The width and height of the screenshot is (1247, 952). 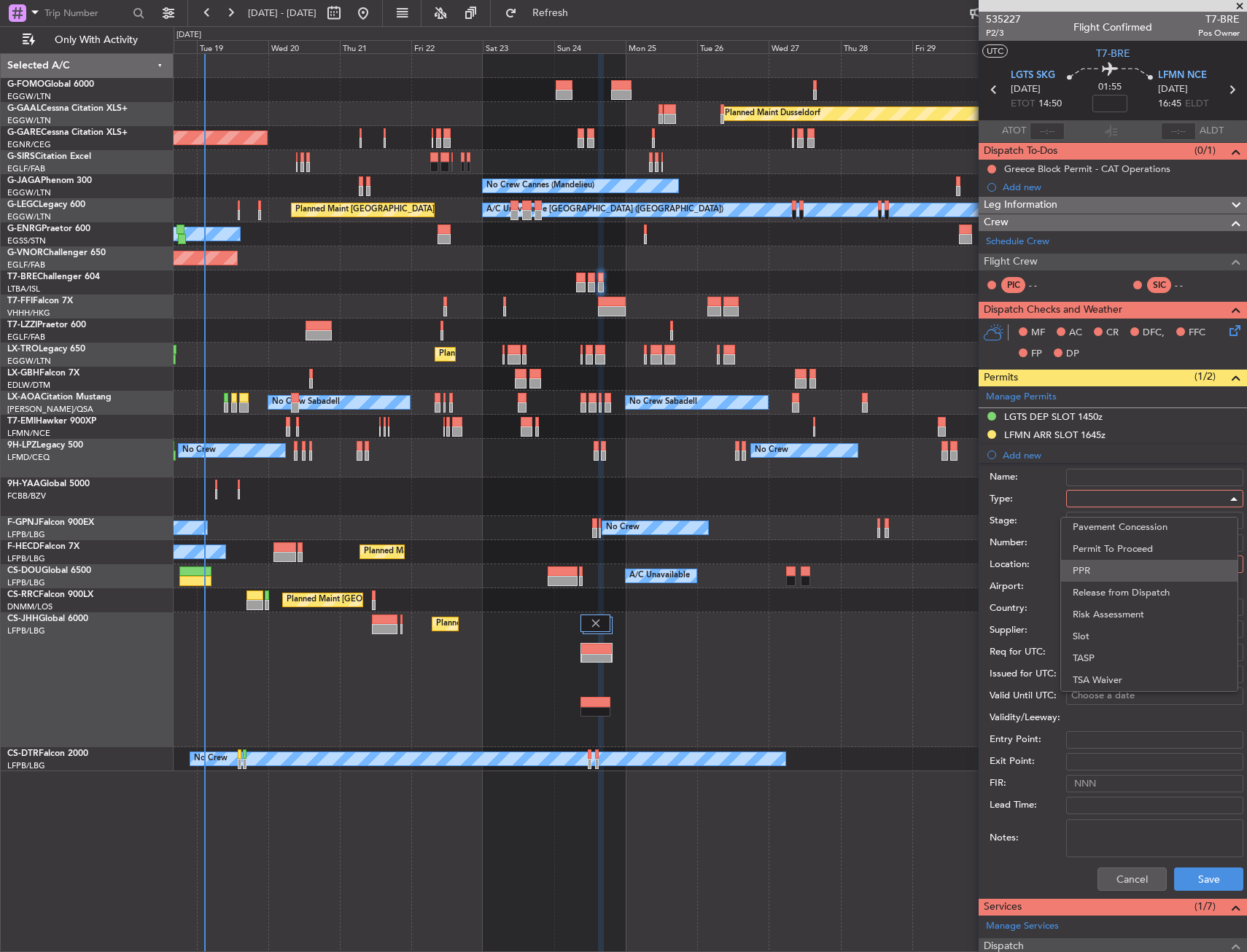 What do you see at coordinates (1150, 637) in the screenshot?
I see `span: Slot` at bounding box center [1150, 637].